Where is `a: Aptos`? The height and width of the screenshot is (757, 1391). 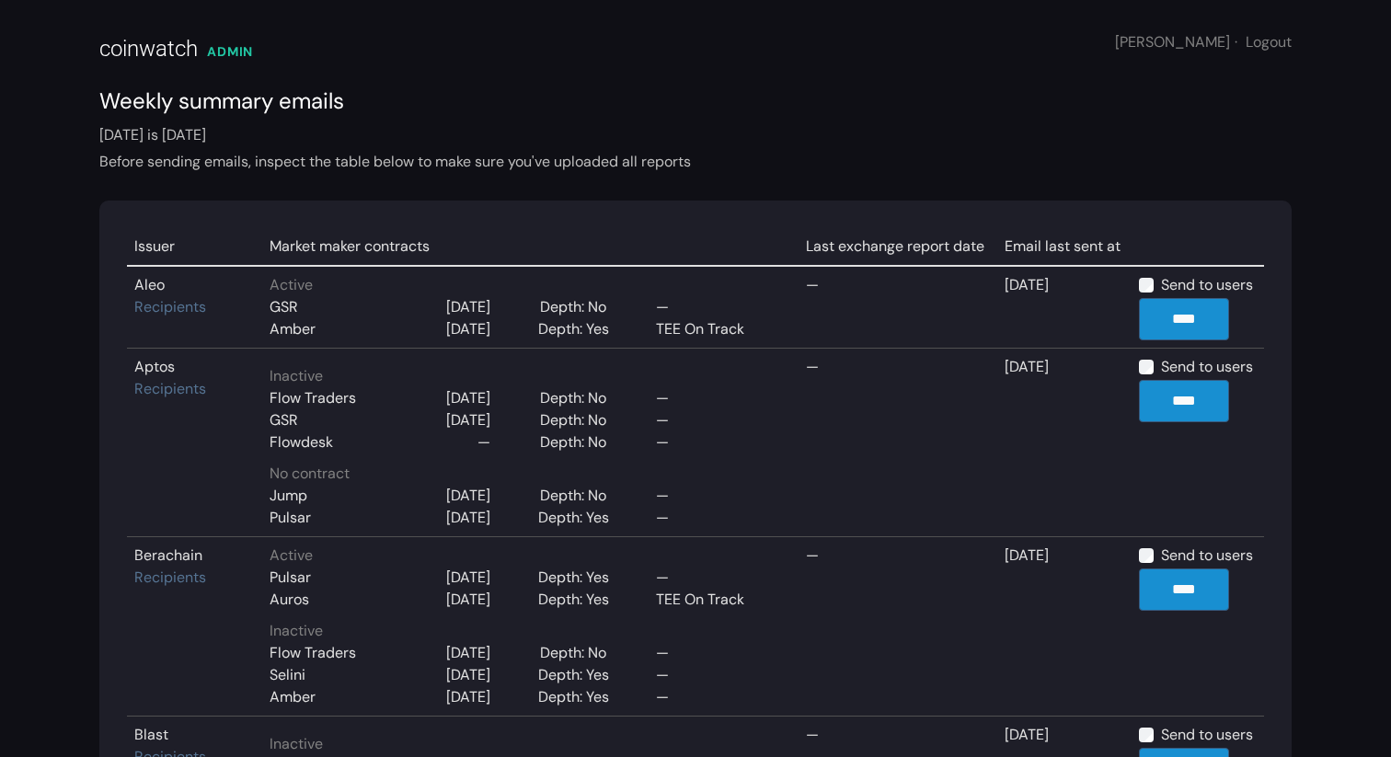 a: Aptos is located at coordinates (155, 366).